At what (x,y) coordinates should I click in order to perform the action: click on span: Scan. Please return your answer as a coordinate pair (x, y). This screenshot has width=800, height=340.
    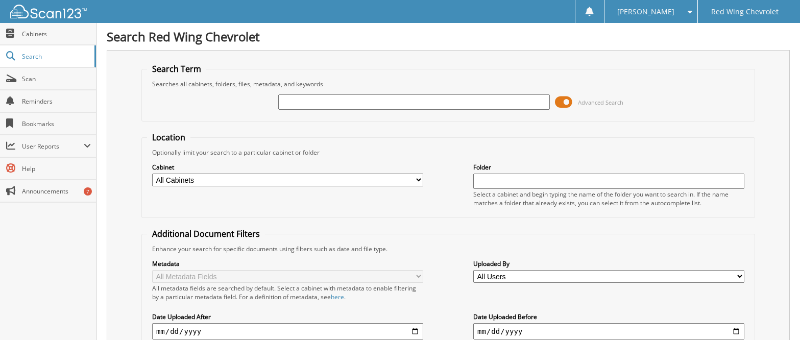
    Looking at the image, I should click on (56, 79).